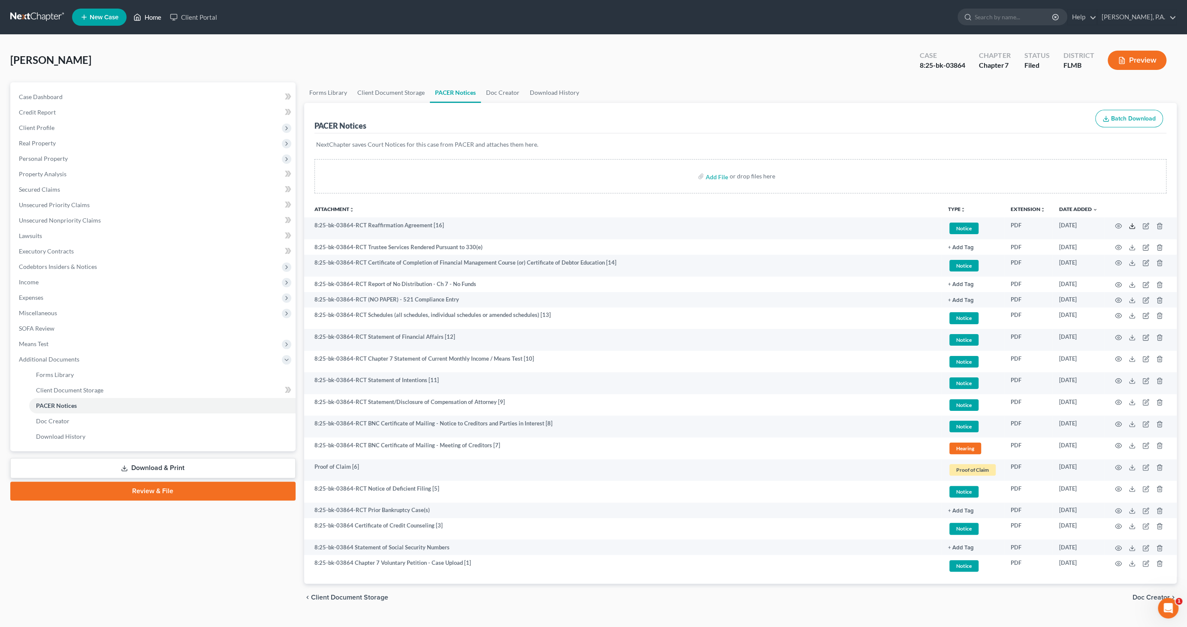 Image resolution: width=1187 pixels, height=627 pixels. What do you see at coordinates (1079, 65) in the screenshot?
I see `div: FLMB` at bounding box center [1079, 65].